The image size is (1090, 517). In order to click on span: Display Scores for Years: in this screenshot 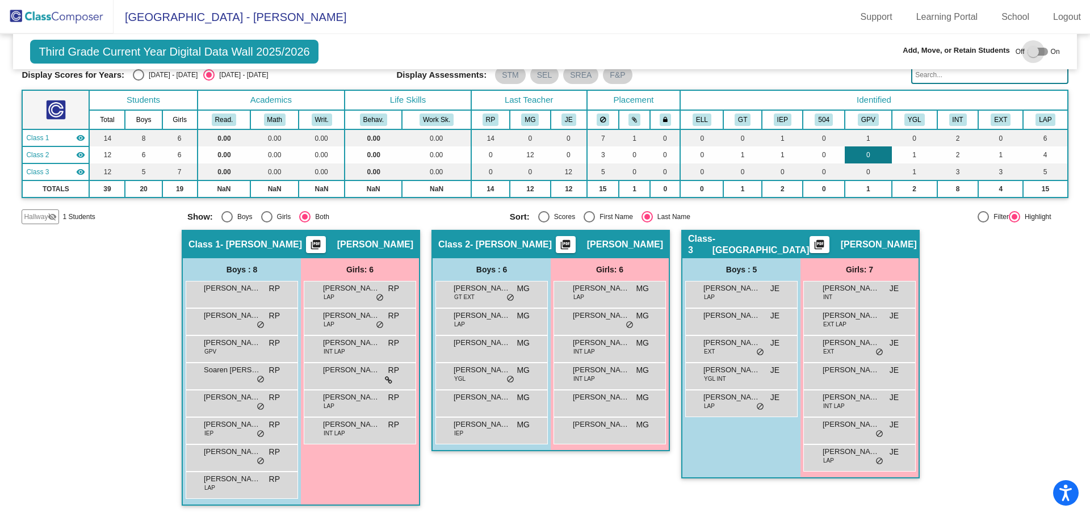, I will do `click(73, 75)`.